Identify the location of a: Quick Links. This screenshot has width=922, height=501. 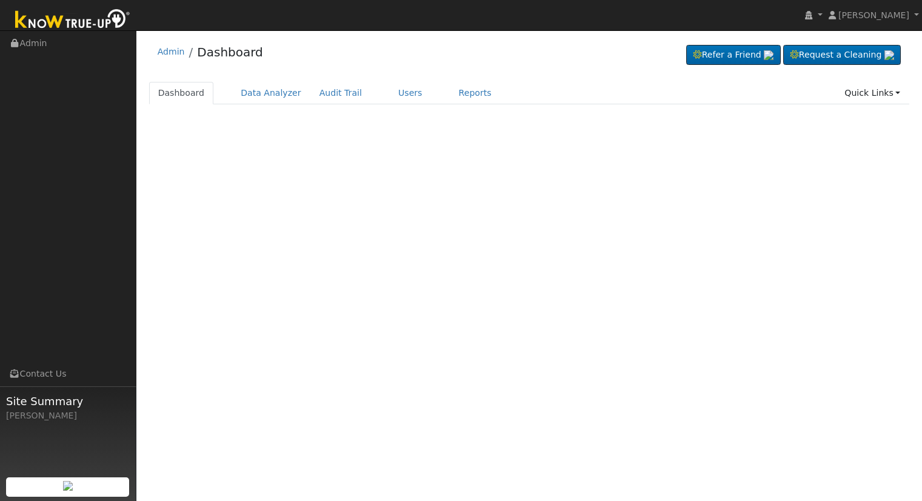
(872, 93).